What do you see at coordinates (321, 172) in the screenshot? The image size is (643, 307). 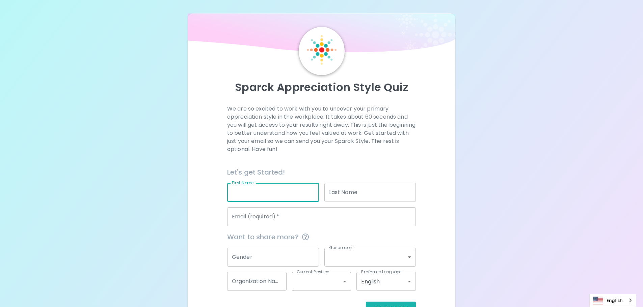 I see `h6: Let's get Started!` at bounding box center [321, 172].